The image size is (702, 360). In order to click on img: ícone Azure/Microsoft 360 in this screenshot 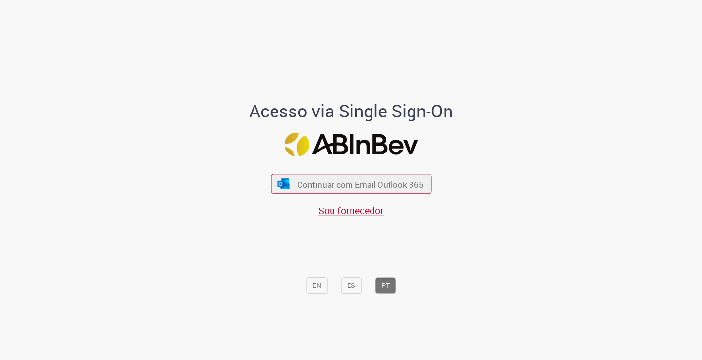, I will do `click(284, 184)`.